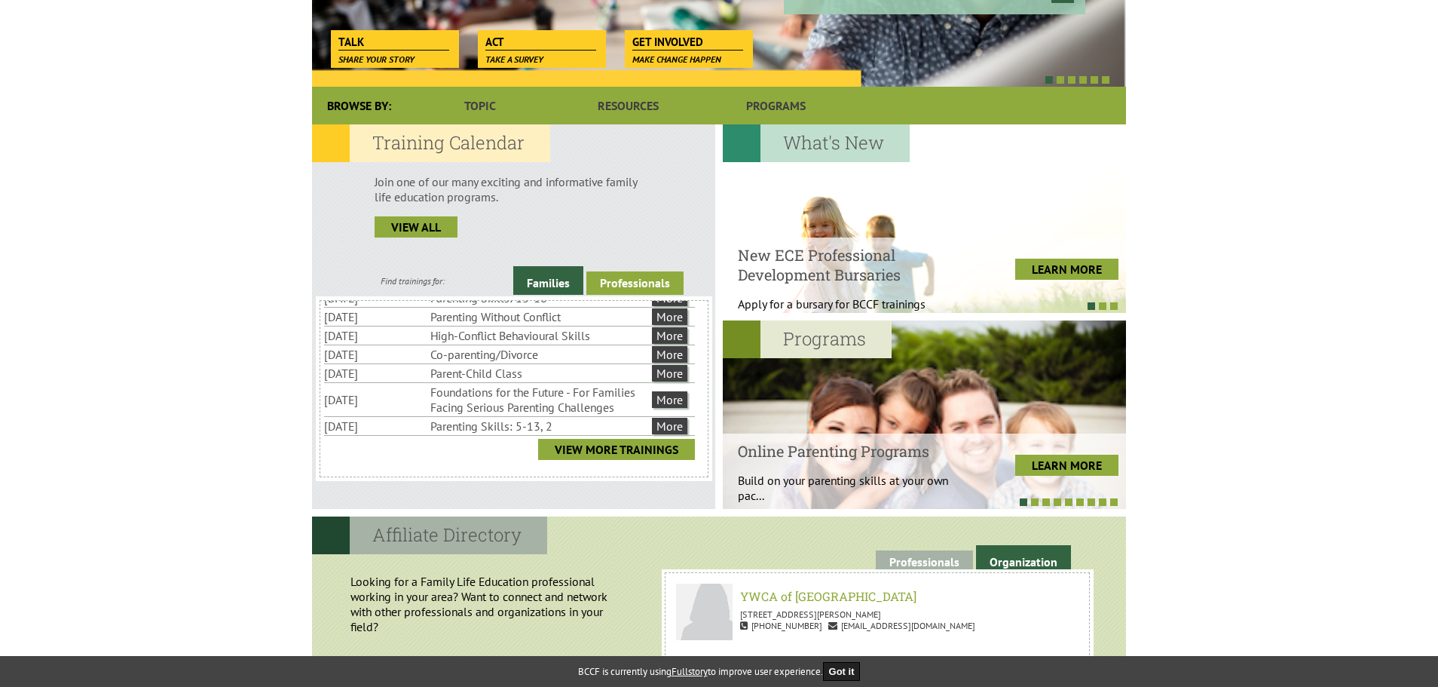 The width and height of the screenshot is (1438, 687). What do you see at coordinates (376, 59) in the screenshot?
I see `span: Share your story` at bounding box center [376, 59].